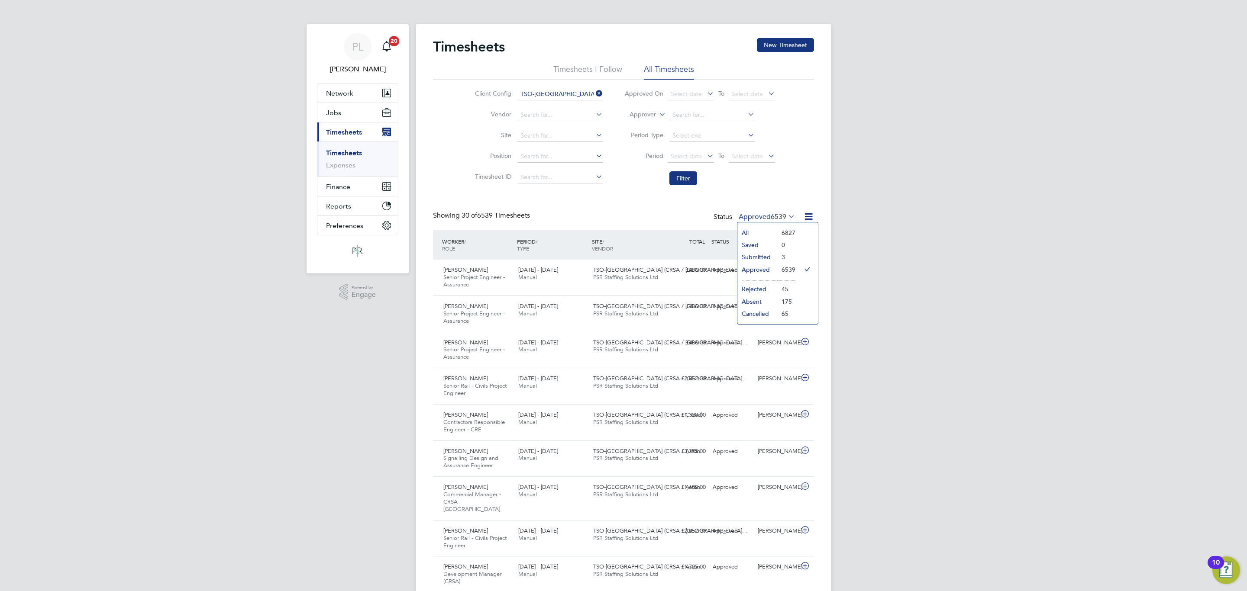 This screenshot has height=591, width=1247. I want to click on nav: Main navigation, so click(358, 149).